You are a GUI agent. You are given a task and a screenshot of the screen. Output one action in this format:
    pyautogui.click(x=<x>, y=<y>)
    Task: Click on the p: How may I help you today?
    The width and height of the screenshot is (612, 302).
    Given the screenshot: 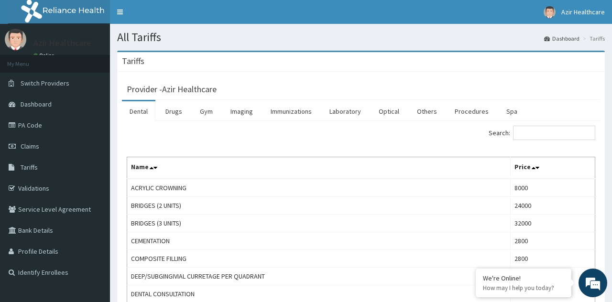 What is the action you would take?
    pyautogui.click(x=524, y=288)
    